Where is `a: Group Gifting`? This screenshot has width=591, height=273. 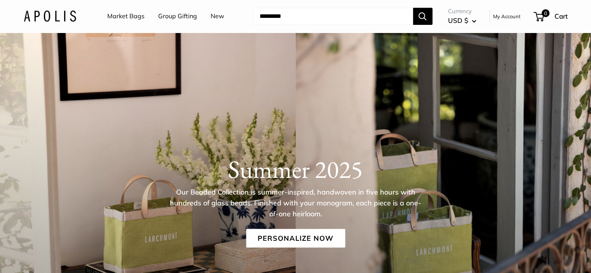
a: Group Gifting is located at coordinates (178, 16).